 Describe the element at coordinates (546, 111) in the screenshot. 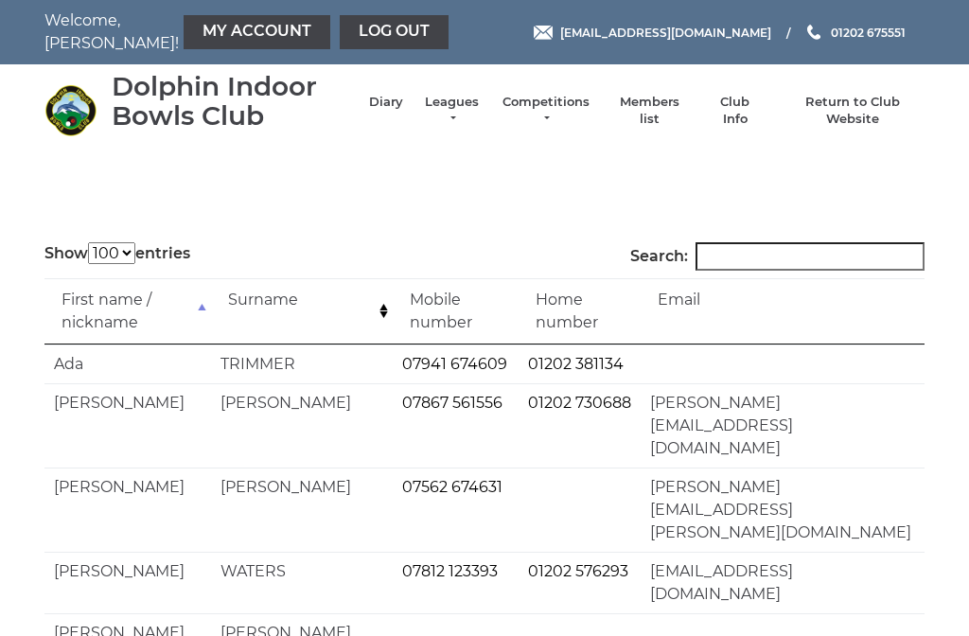

I see `a: Competitions` at that location.